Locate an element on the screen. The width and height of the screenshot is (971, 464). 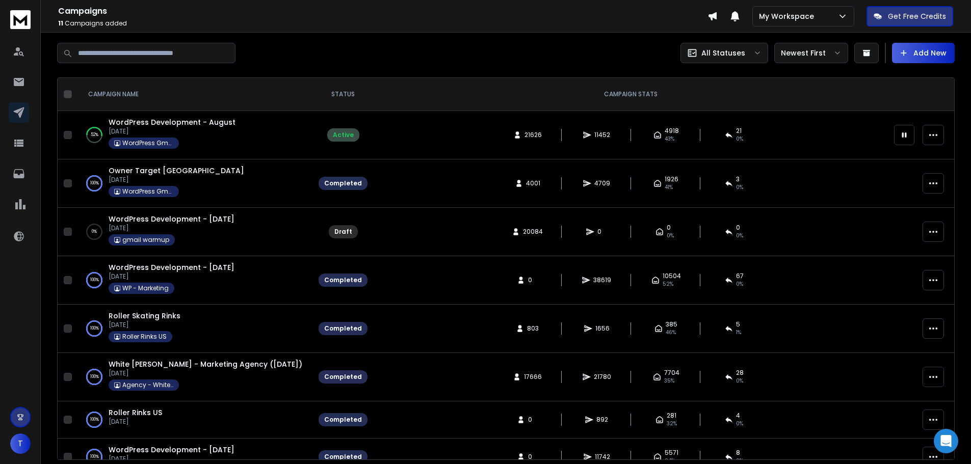
span: 52 % is located at coordinates (667, 284).